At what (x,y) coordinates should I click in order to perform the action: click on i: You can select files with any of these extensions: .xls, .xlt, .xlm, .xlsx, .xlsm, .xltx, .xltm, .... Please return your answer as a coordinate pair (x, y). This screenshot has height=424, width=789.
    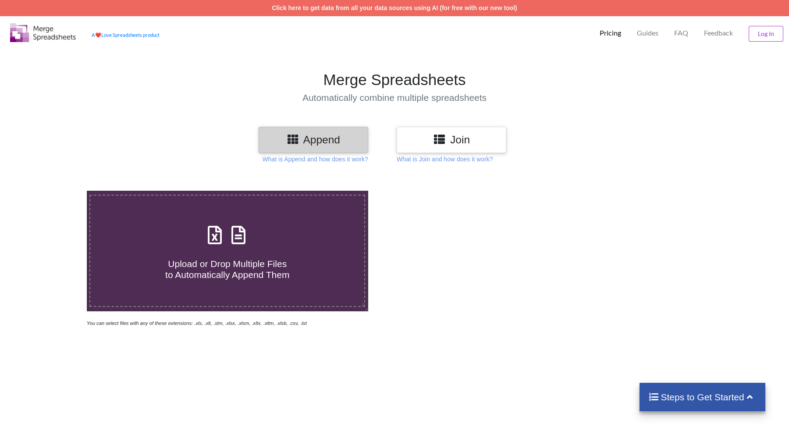
    Looking at the image, I should click on (197, 323).